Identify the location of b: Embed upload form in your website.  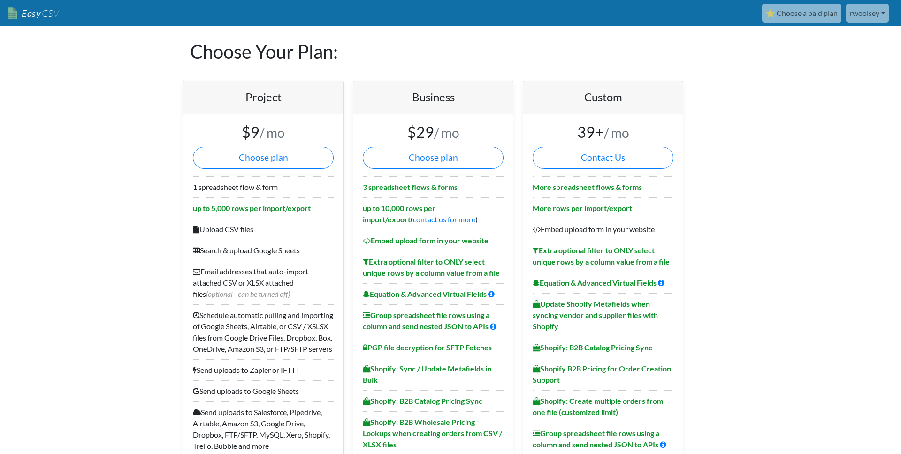
(425, 240).